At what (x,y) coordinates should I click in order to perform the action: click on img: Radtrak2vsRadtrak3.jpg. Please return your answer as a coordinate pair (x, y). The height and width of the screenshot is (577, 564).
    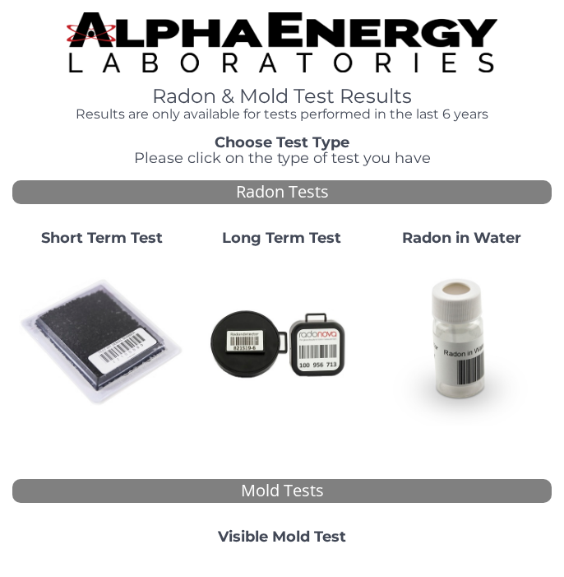
    Looking at the image, I should click on (282, 342).